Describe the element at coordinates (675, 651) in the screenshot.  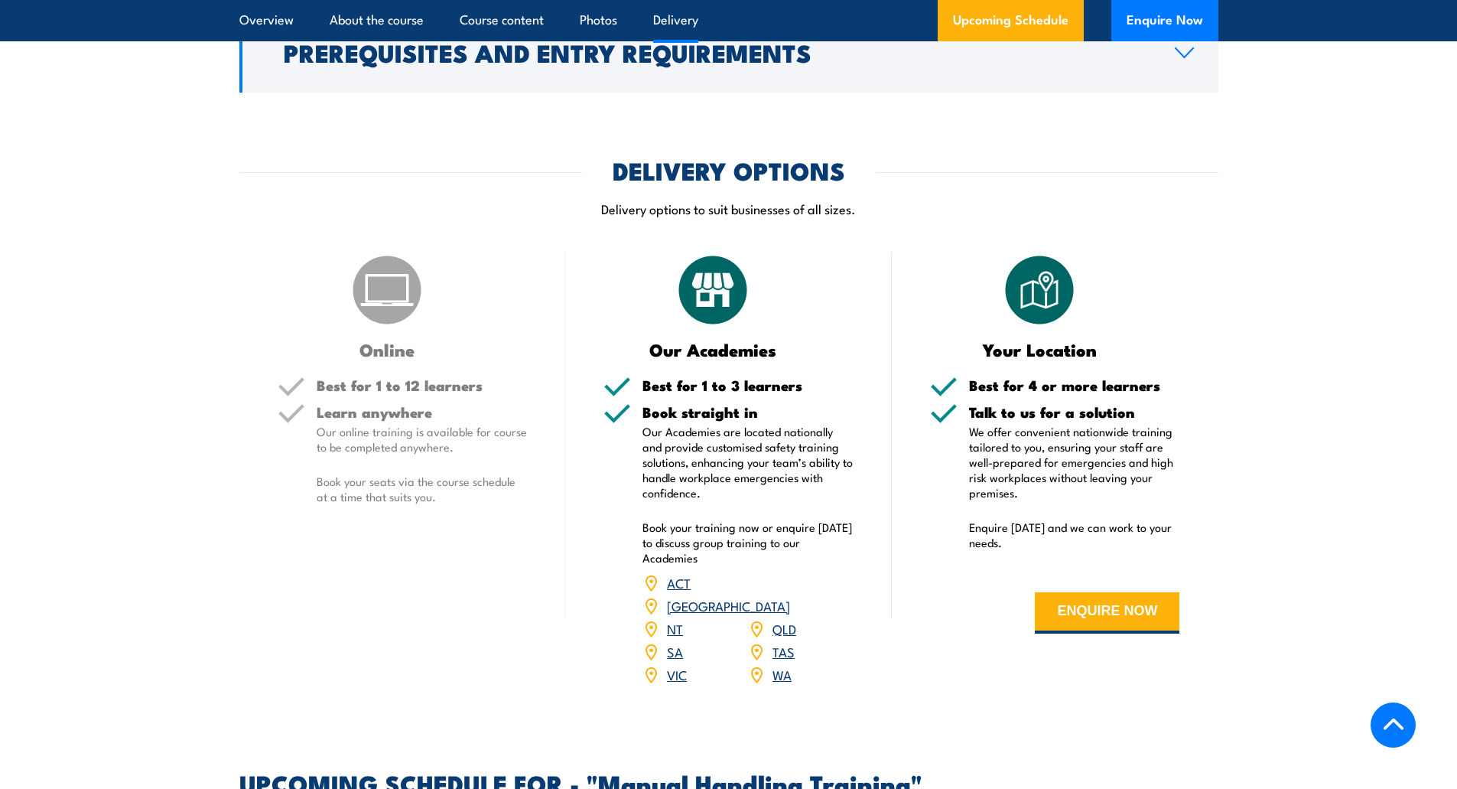
I see `a: SA` at that location.